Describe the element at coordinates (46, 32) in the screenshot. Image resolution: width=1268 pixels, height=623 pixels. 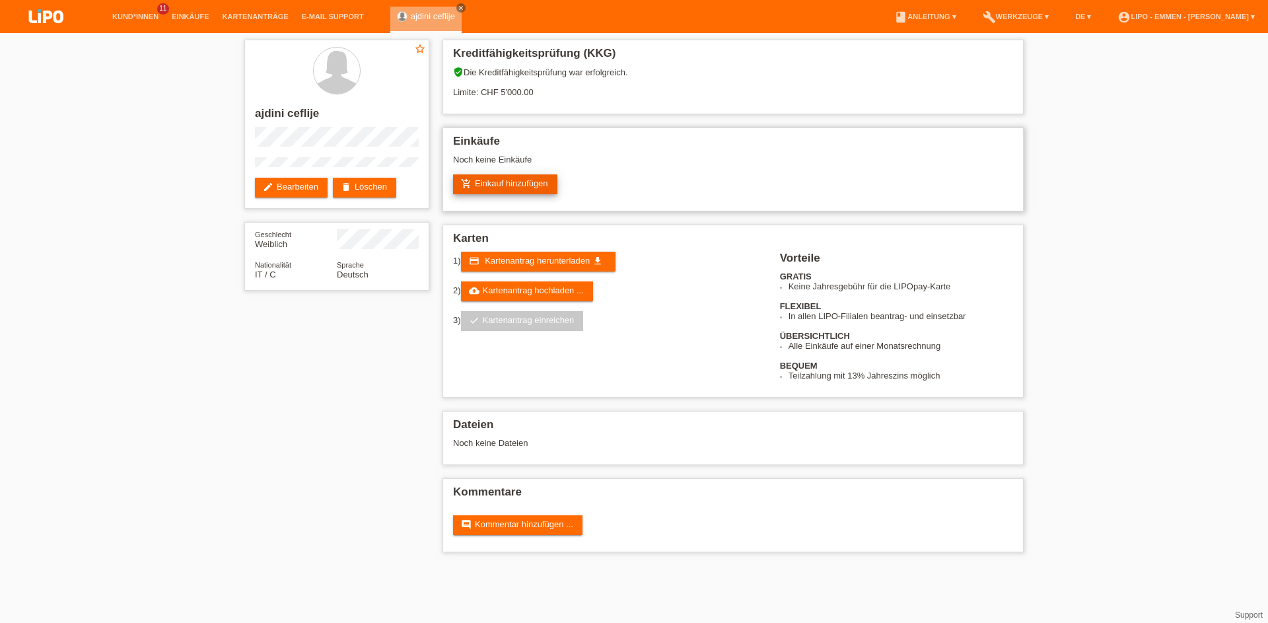
I see `a: LIPO pay` at that location.